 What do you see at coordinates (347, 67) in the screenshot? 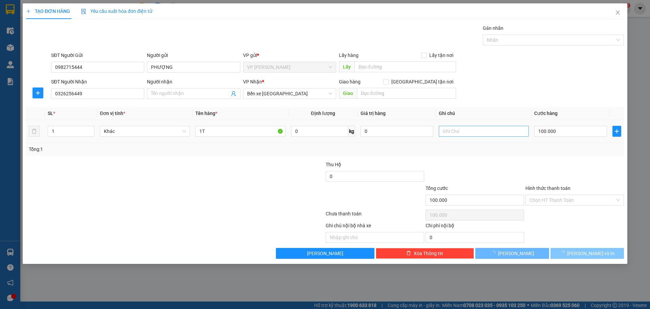
I see `span: Lấy` at bounding box center [347, 67].